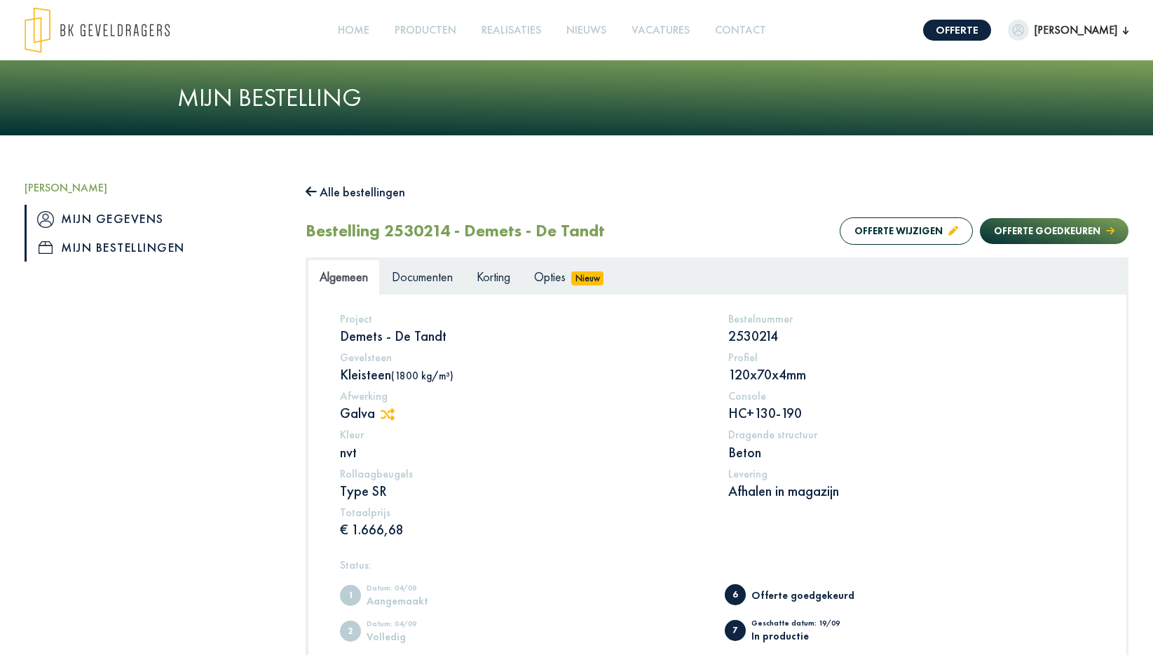 This screenshot has height=655, width=1153. Describe the element at coordinates (523, 473) in the screenshot. I see `h5: Rollaagbeugels` at that location.